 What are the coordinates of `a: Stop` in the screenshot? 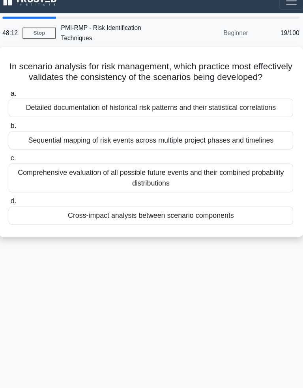 It's located at (51, 40).